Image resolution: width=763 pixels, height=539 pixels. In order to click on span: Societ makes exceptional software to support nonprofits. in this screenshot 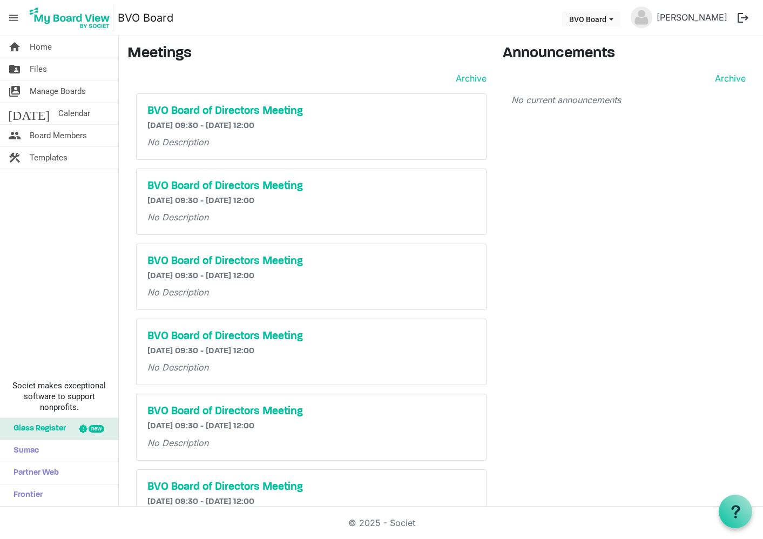, I will do `click(59, 396)`.